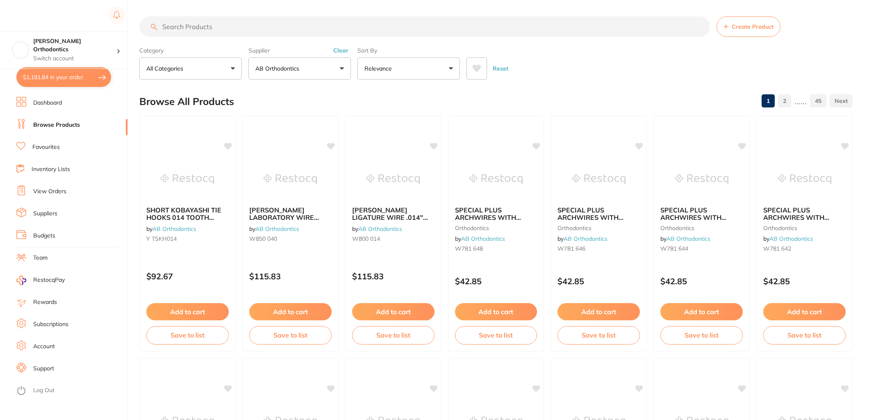 The height and width of the screenshot is (420, 869). What do you see at coordinates (45, 302) in the screenshot?
I see `a: Rewards` at bounding box center [45, 302].